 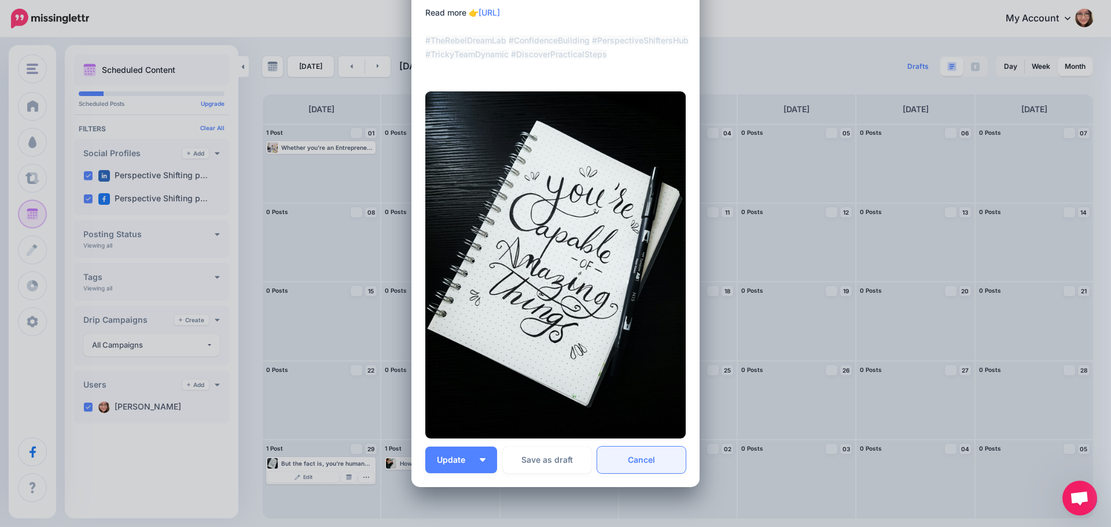 What do you see at coordinates (461, 460) in the screenshot?
I see `button: Update` at bounding box center [461, 460].